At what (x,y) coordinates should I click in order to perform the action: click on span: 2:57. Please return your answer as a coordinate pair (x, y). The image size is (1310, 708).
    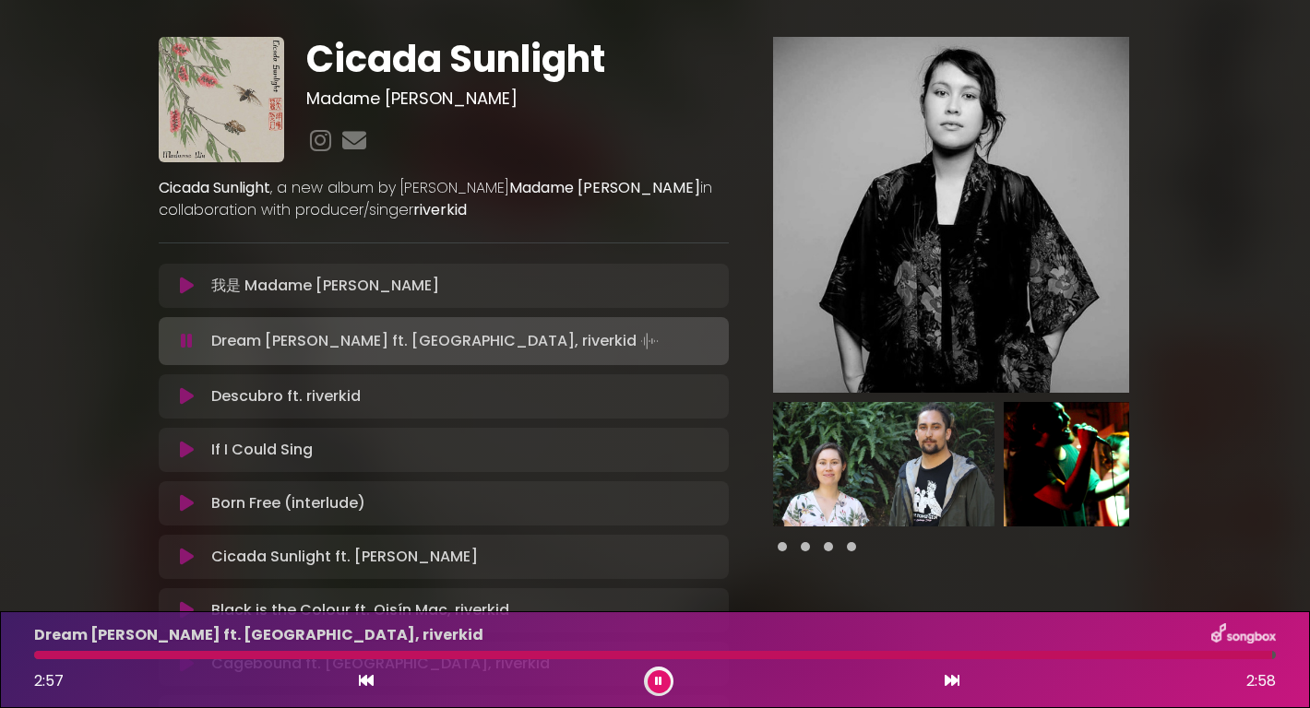
    Looking at the image, I should click on (49, 681).